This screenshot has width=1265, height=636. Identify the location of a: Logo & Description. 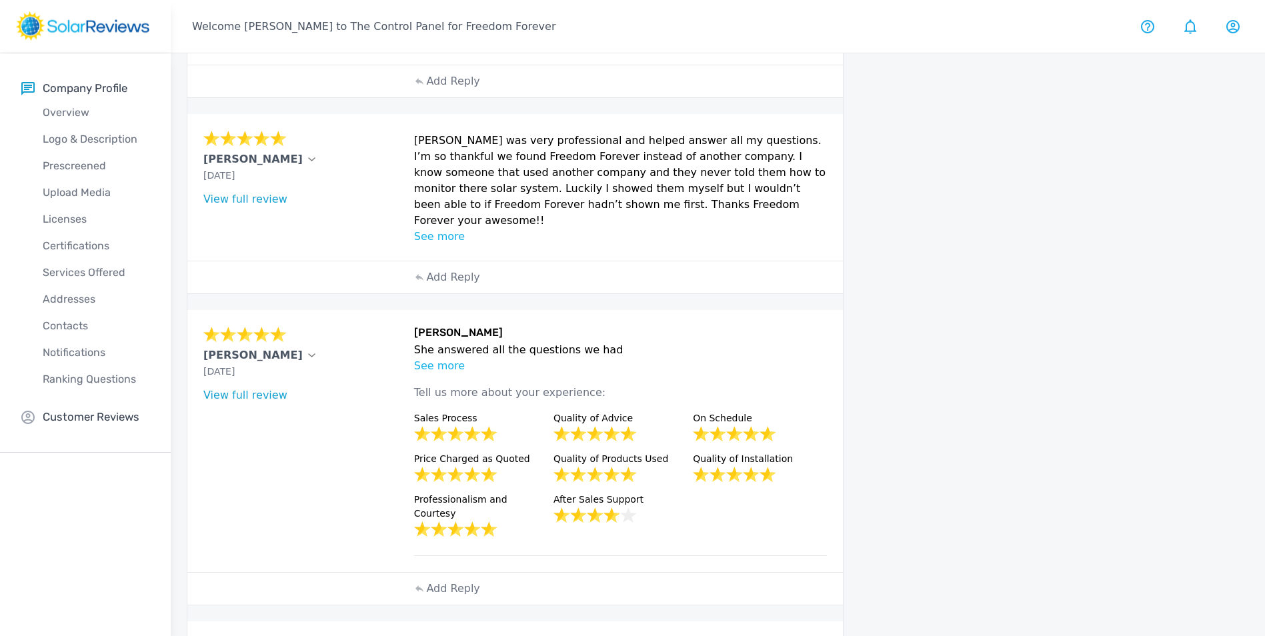
(96, 139).